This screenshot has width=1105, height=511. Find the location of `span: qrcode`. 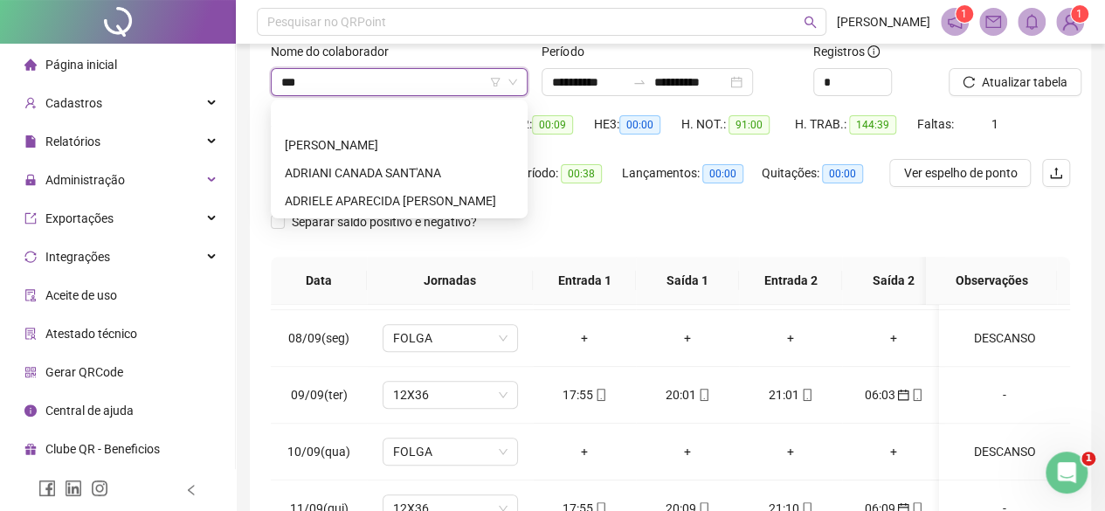

span: qrcode is located at coordinates (31, 372).